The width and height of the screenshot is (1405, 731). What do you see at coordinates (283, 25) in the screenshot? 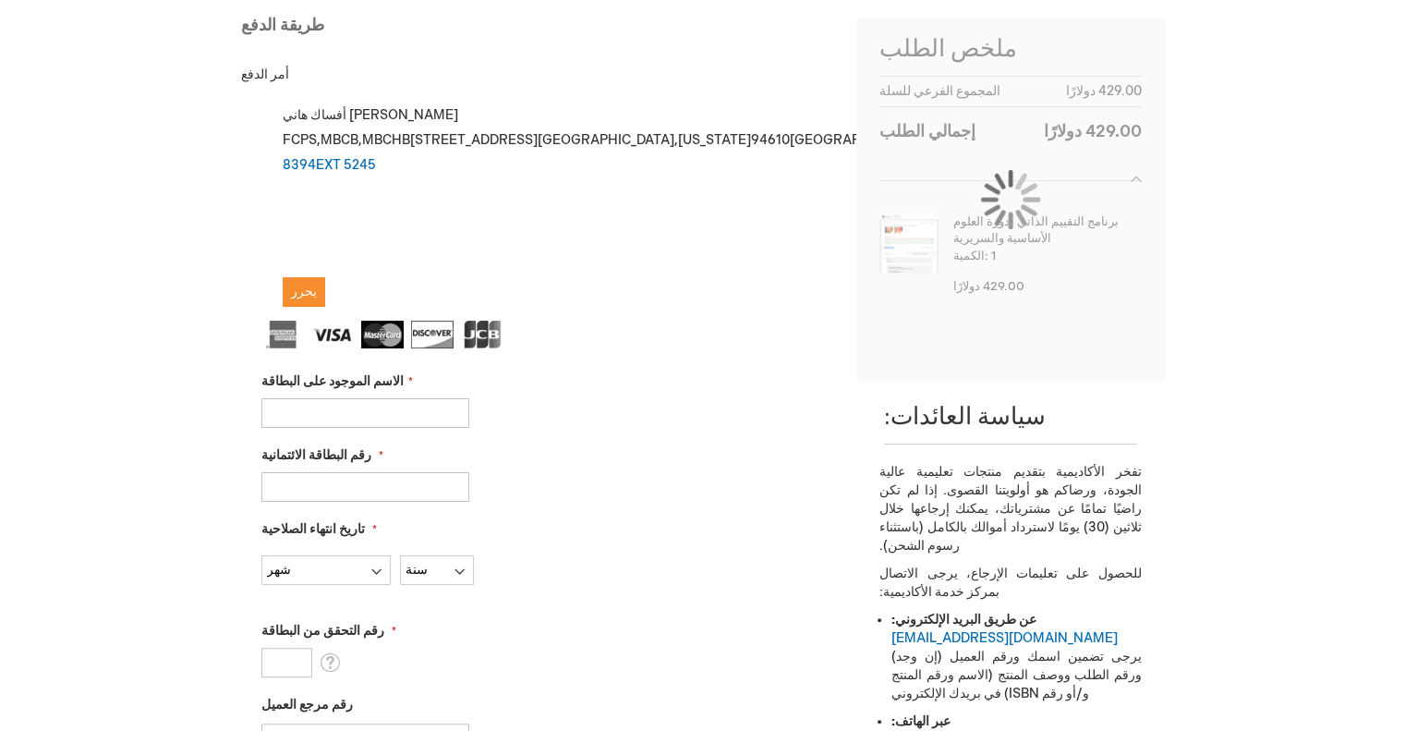
I see `font: طريقة الدفع` at bounding box center [283, 25].